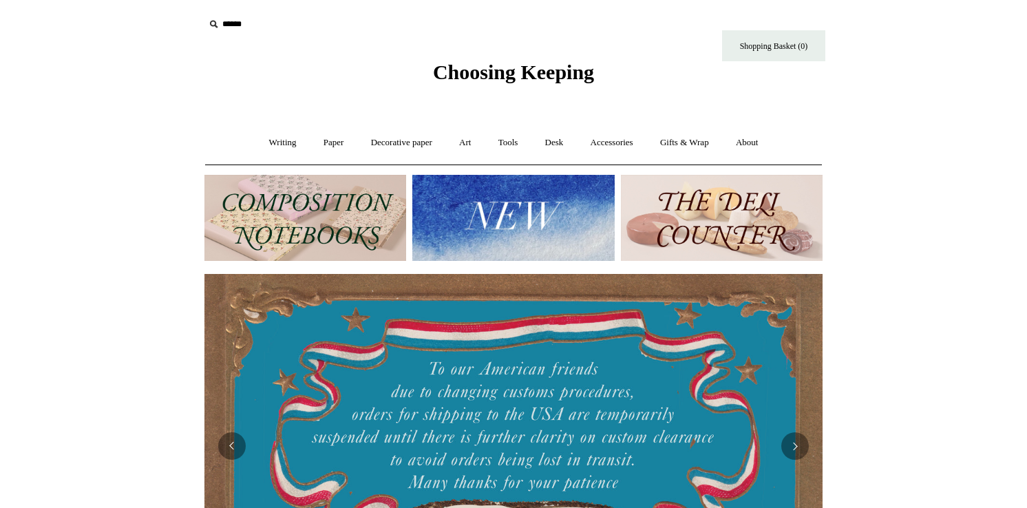 The width and height of the screenshot is (1027, 508). Describe the element at coordinates (334, 143) in the screenshot. I see `a: Paper` at that location.